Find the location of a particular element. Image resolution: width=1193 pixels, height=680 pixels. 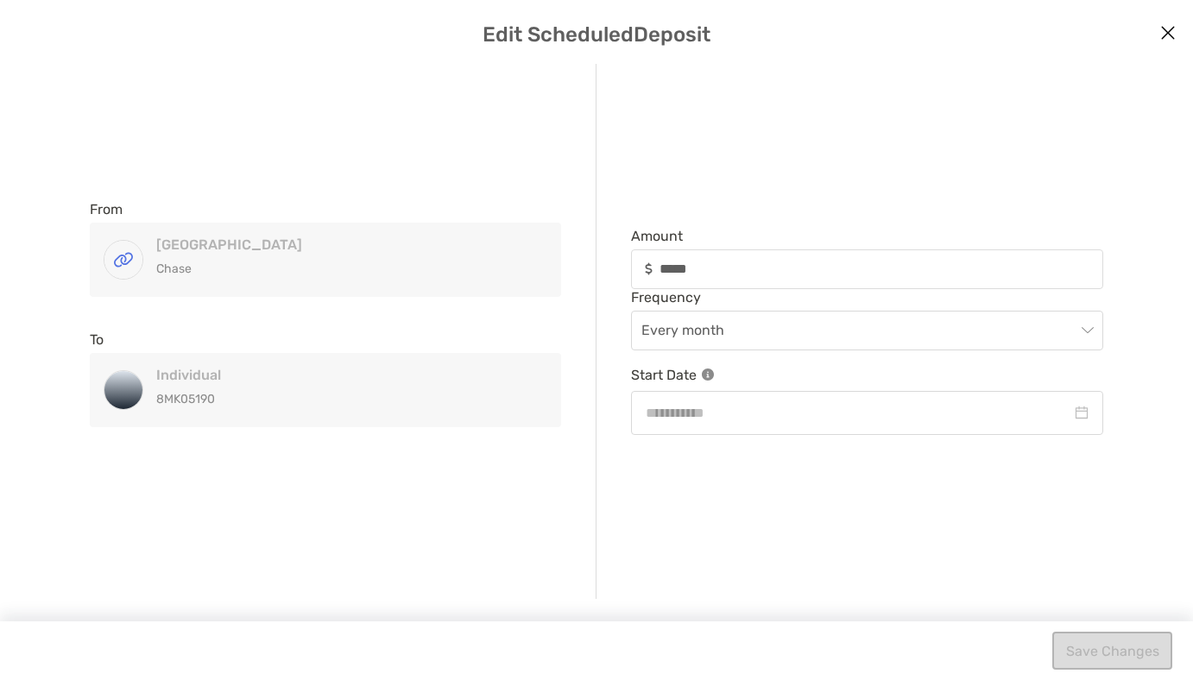

label: From is located at coordinates (106, 209).